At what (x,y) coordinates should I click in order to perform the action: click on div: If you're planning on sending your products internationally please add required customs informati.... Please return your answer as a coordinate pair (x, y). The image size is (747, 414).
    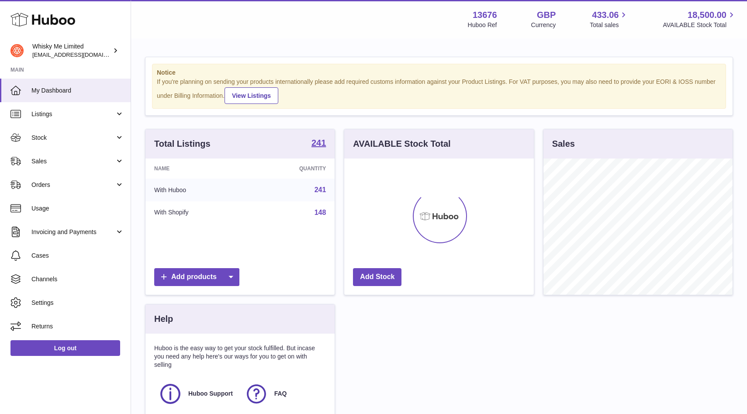
    Looking at the image, I should click on (439, 91).